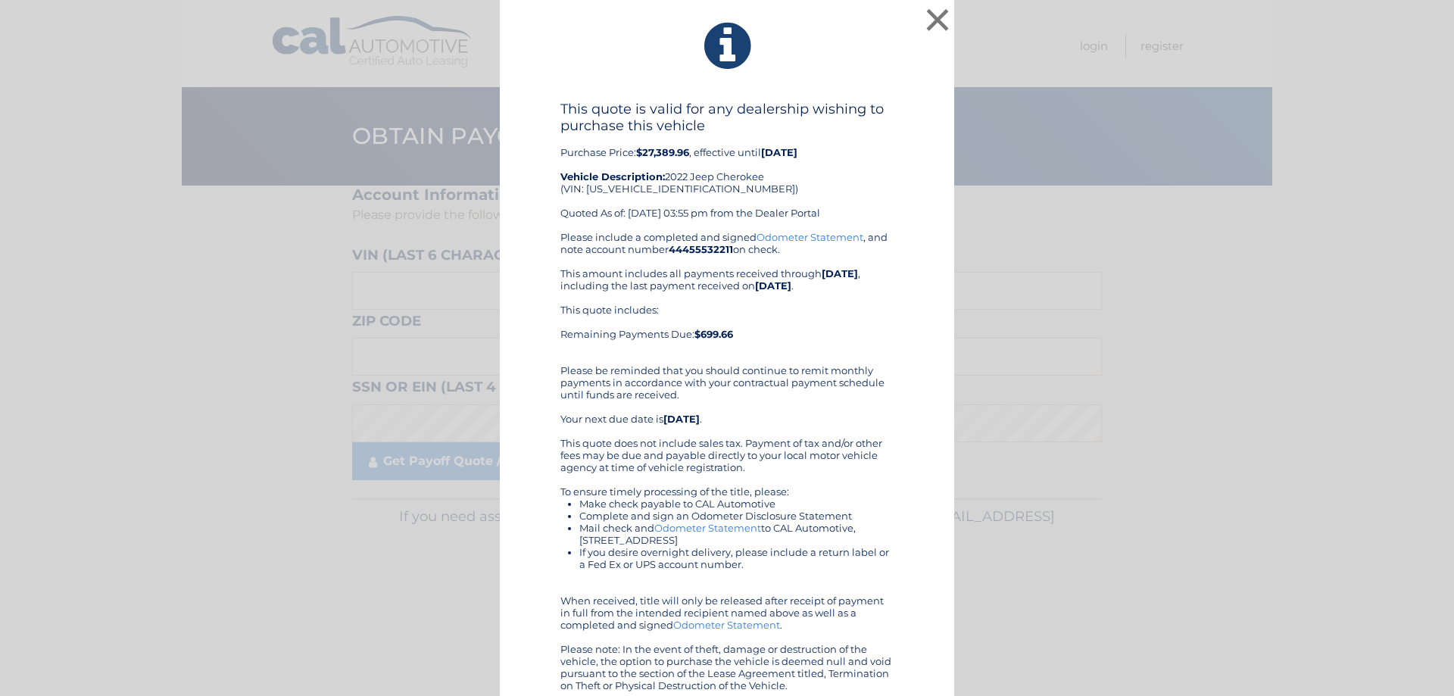 This screenshot has height=696, width=1454. Describe the element at coordinates (613, 176) in the screenshot. I see `strong: Vehicle Description:` at that location.